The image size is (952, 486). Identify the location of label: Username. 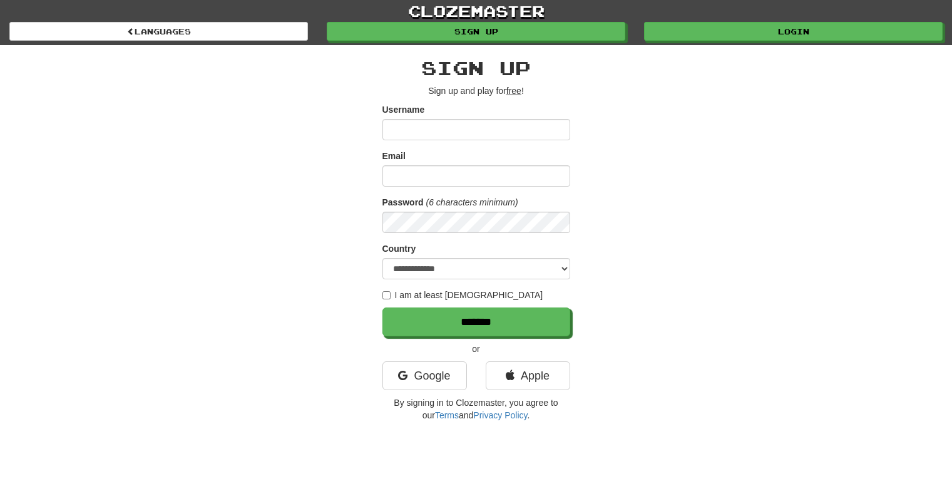
(404, 110).